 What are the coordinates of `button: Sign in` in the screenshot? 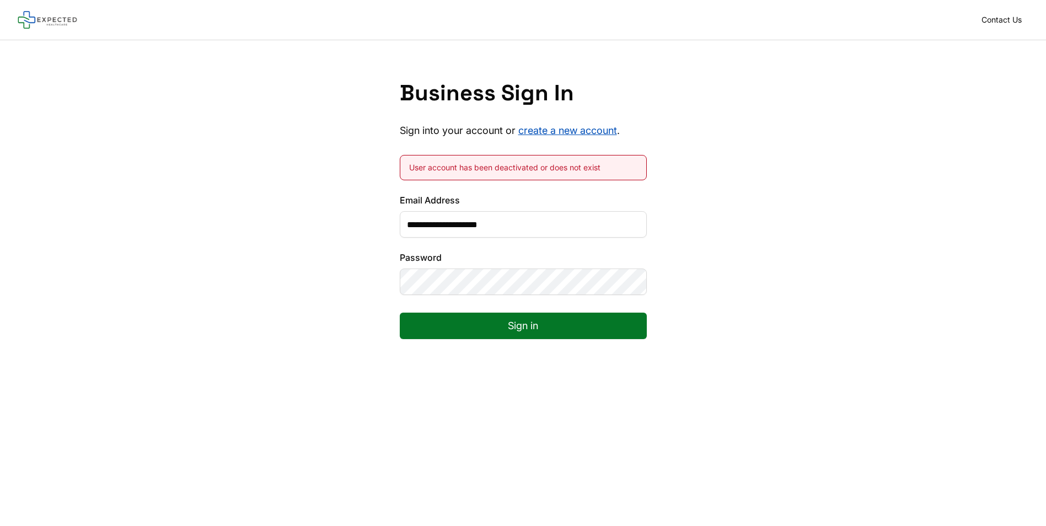 It's located at (523, 326).